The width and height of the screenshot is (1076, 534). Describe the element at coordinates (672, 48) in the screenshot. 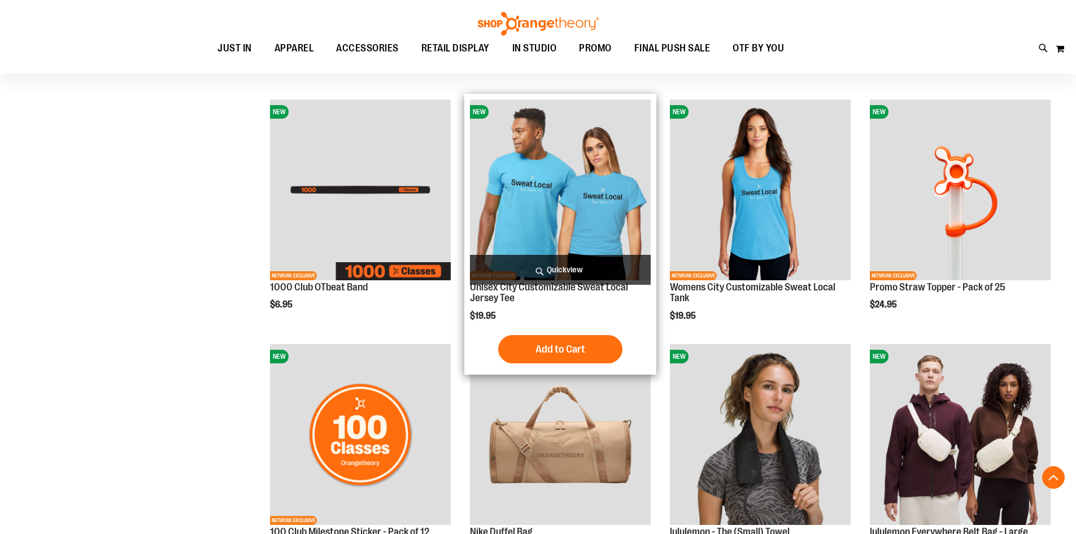

I see `span: FINAL PUSH SALE` at that location.